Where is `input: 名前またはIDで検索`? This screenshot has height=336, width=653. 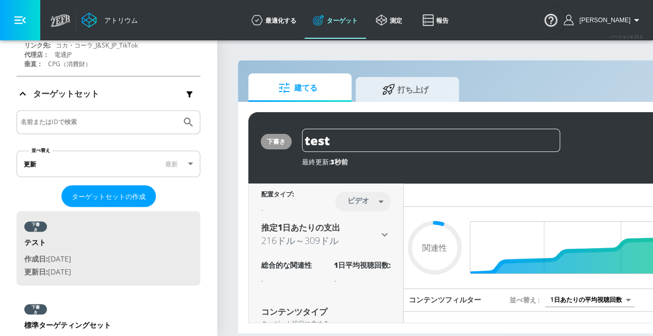 input: 名前またはIDで検索 is located at coordinates (99, 122).